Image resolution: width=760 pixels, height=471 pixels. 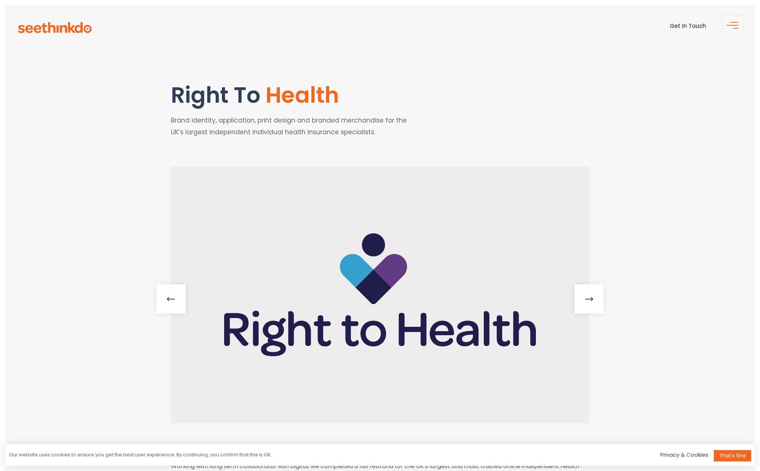 What do you see at coordinates (380, 295) in the screenshot?
I see `img: Right To Health – branding` at bounding box center [380, 295].